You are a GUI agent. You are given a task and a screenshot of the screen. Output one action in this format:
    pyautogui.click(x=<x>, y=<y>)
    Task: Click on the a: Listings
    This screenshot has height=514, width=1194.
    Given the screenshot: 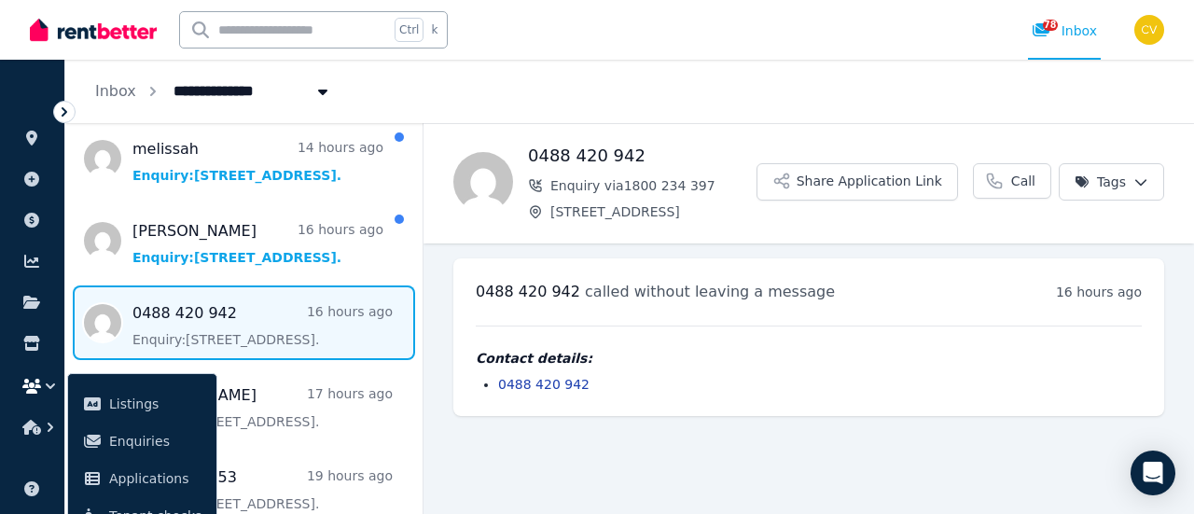 What is the action you would take?
    pyautogui.click(x=142, y=404)
    